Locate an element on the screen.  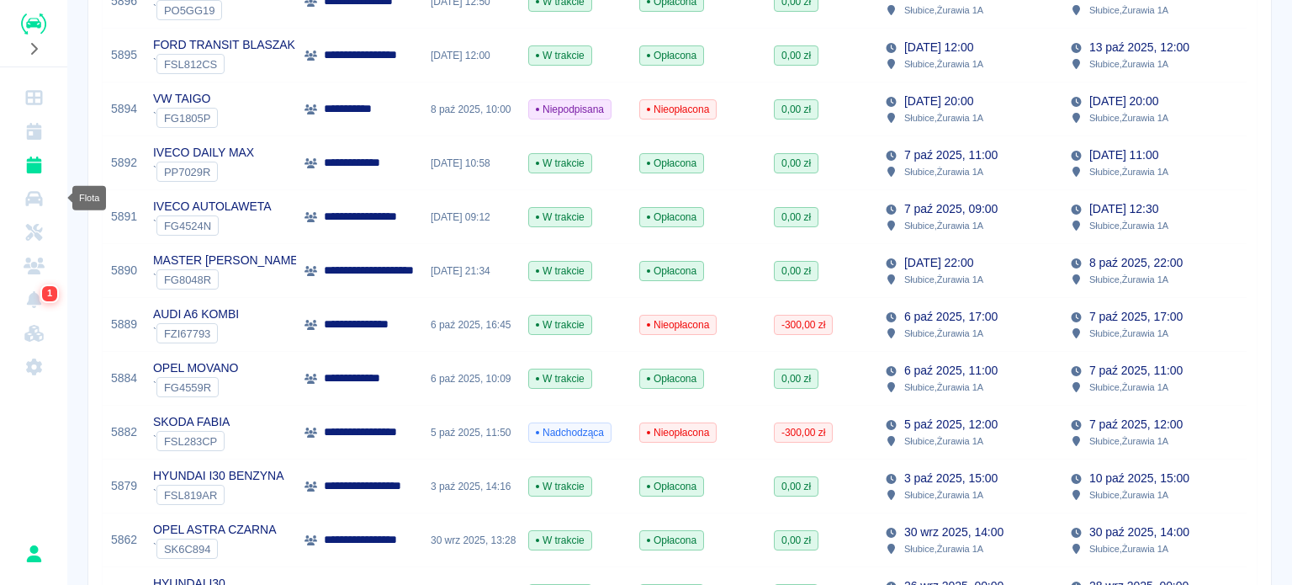
p: 13 paź 2025, 12:00 is located at coordinates (1139, 47).